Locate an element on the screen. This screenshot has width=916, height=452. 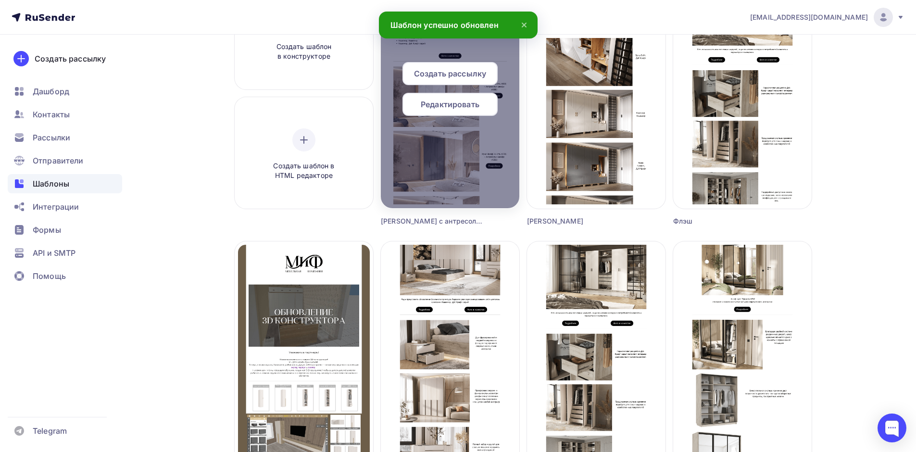
span: Создать шаблон в HTML редакторе is located at coordinates (304, 171).